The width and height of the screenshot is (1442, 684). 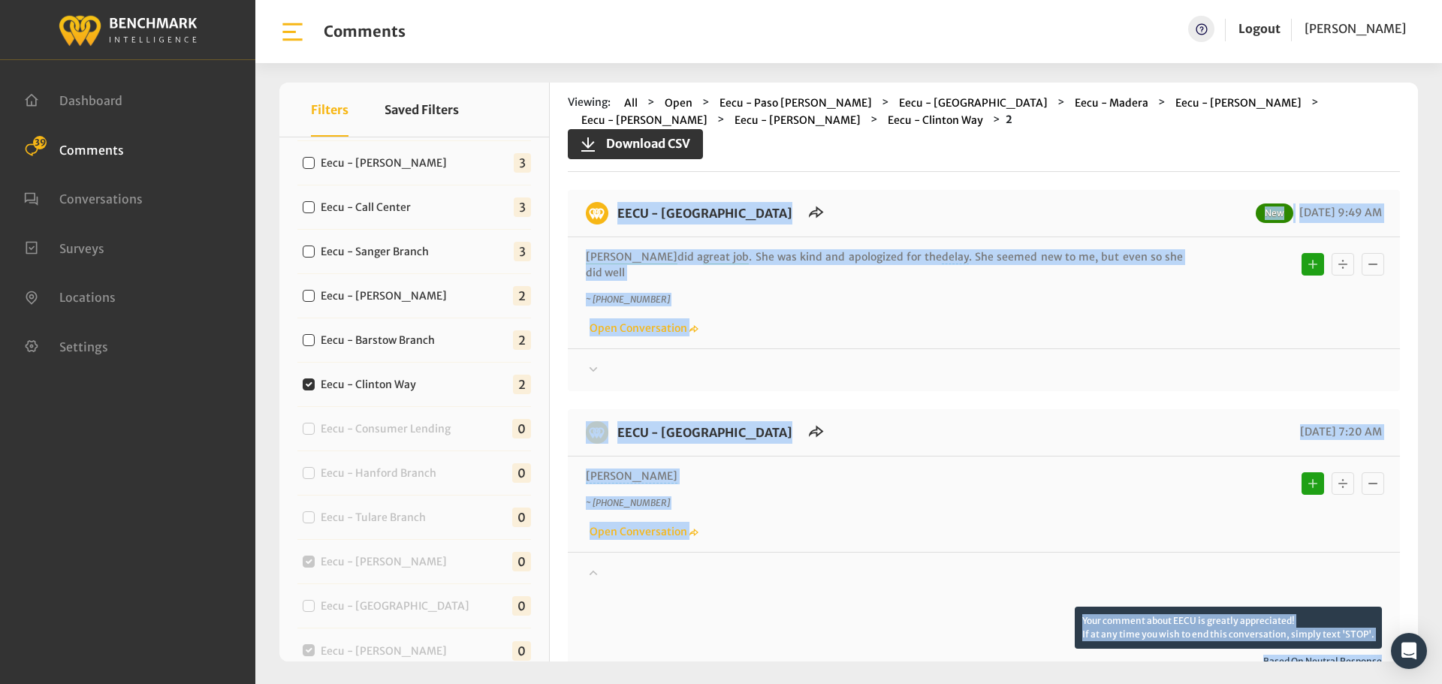 I want to click on input: Eecu - Clinton Way, so click(x=309, y=385).